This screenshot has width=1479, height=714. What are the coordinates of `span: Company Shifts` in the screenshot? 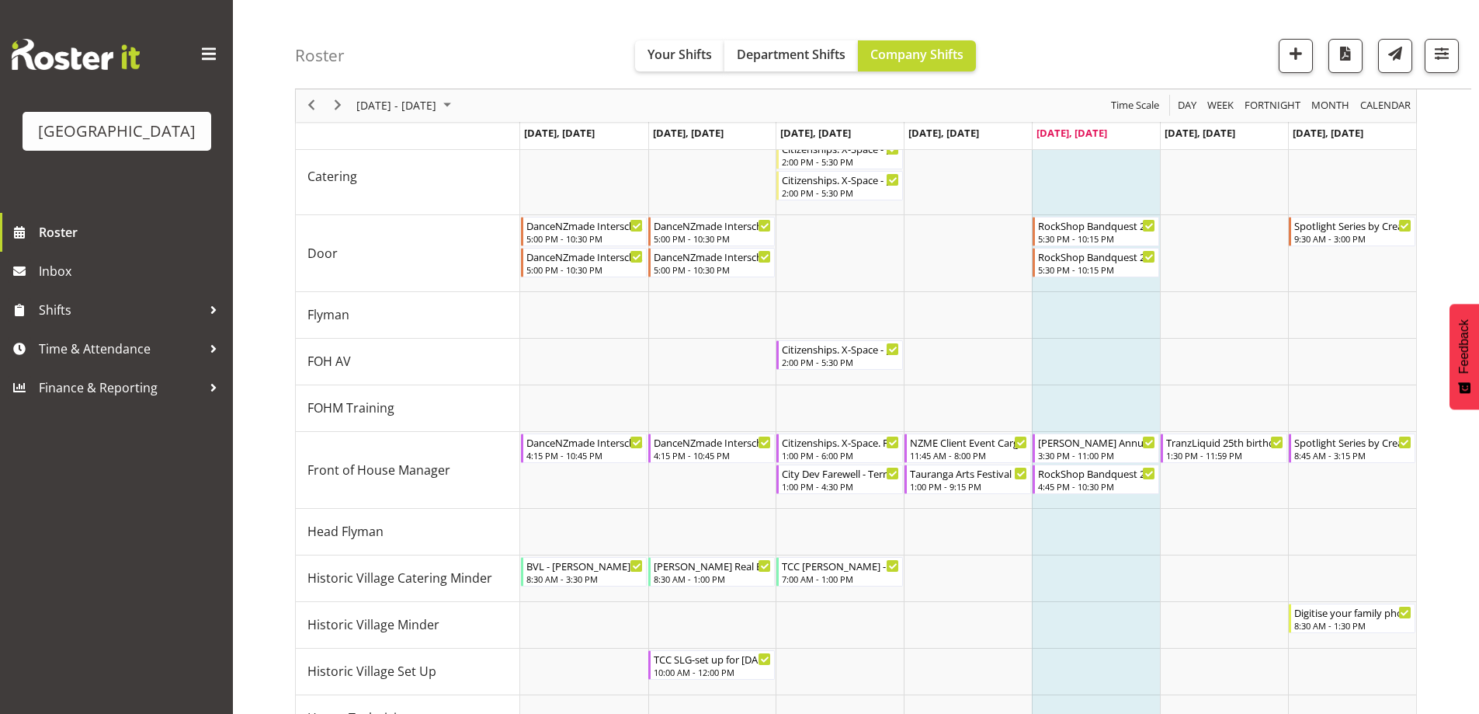 It's located at (917, 54).